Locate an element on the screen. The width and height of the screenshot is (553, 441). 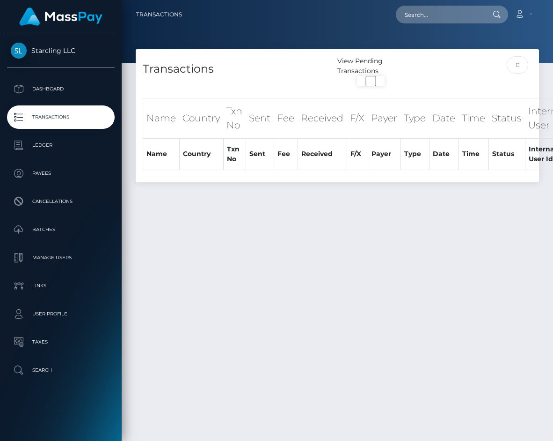
p: Search is located at coordinates (61, 370).